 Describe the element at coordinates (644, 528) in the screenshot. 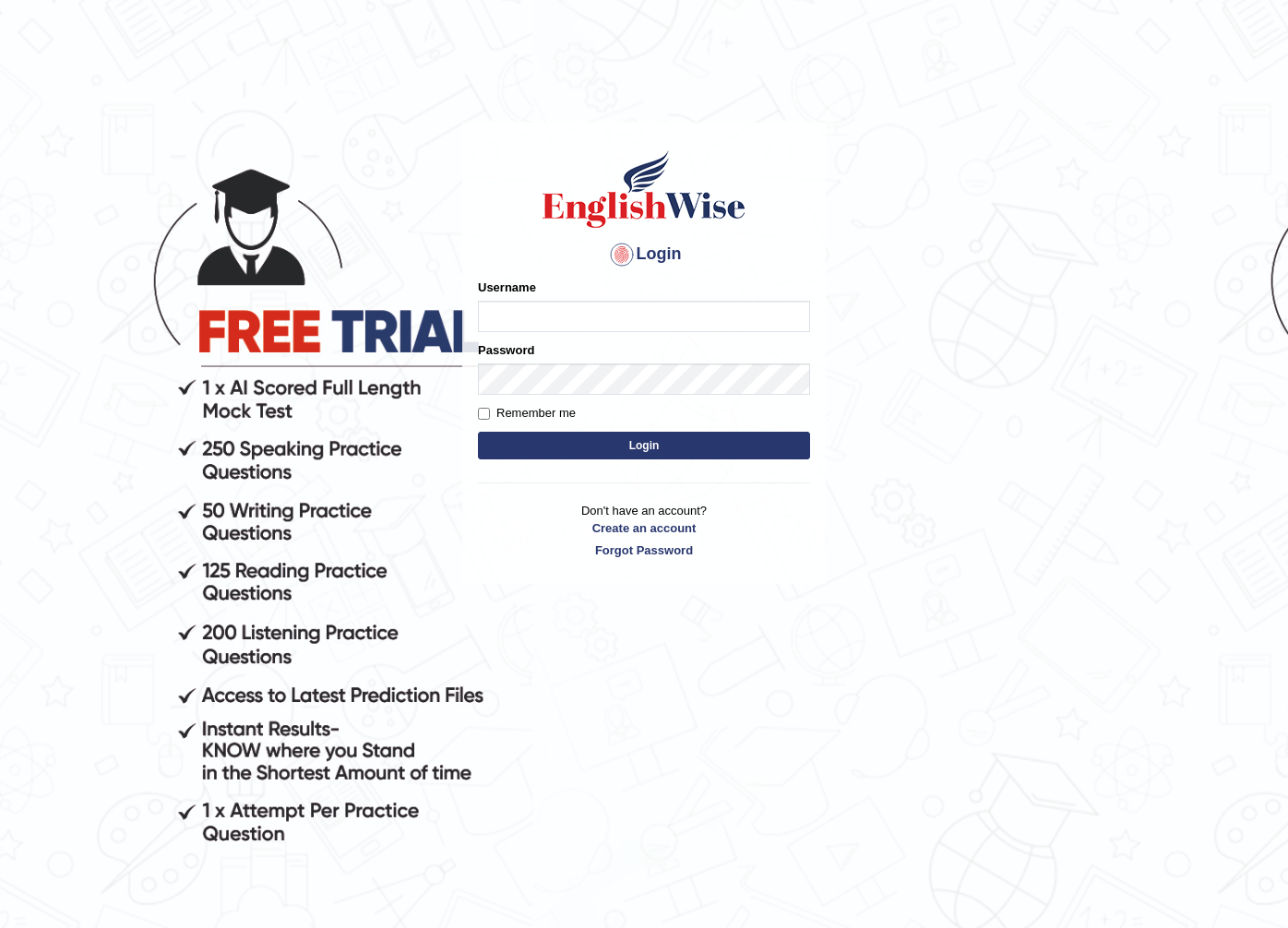

I see `a: Create an account` at that location.